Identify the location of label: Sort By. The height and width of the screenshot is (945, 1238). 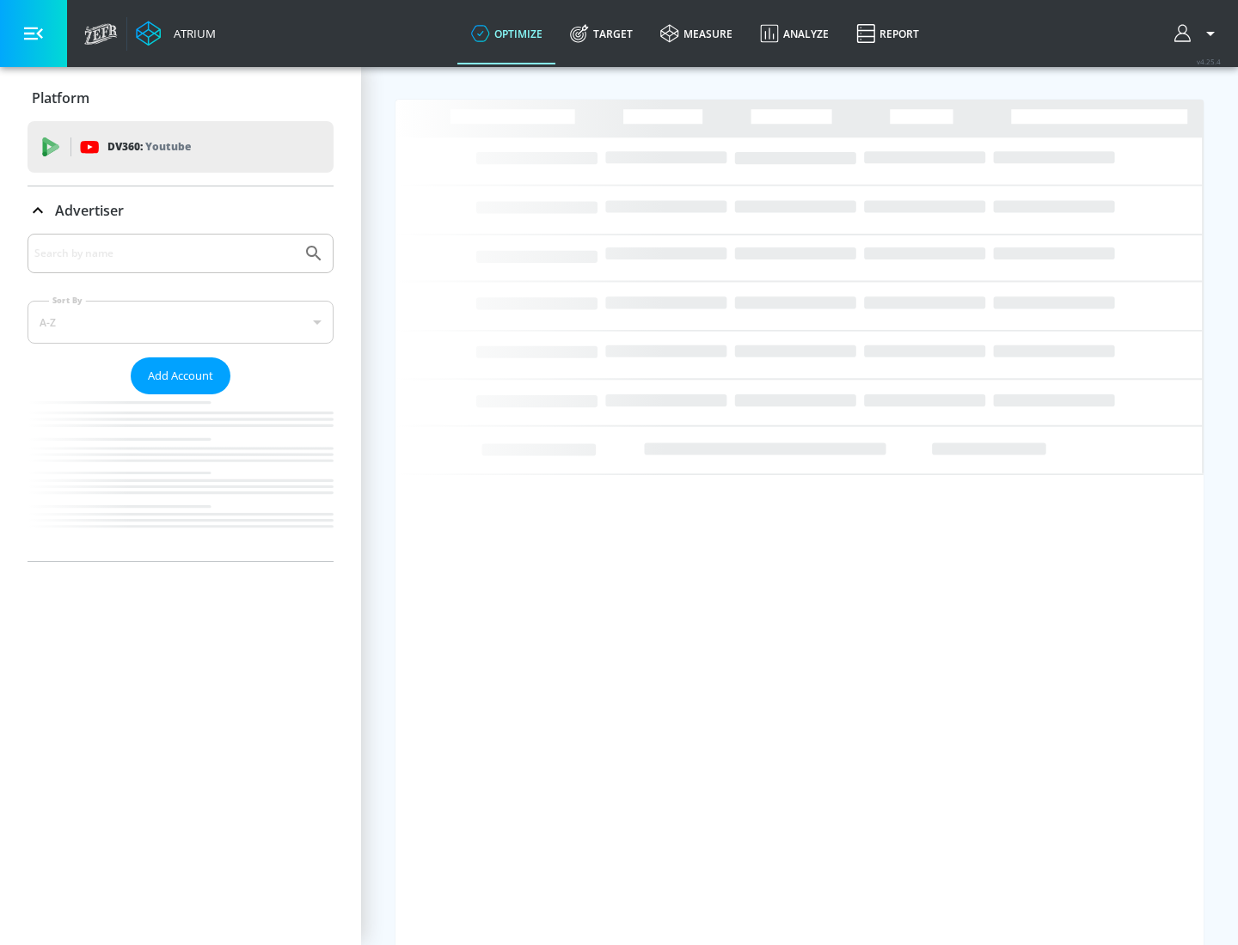
(67, 300).